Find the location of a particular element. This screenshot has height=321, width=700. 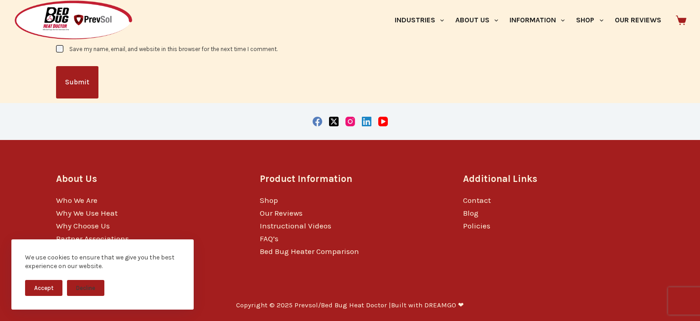

button: Submit is located at coordinates (77, 82).